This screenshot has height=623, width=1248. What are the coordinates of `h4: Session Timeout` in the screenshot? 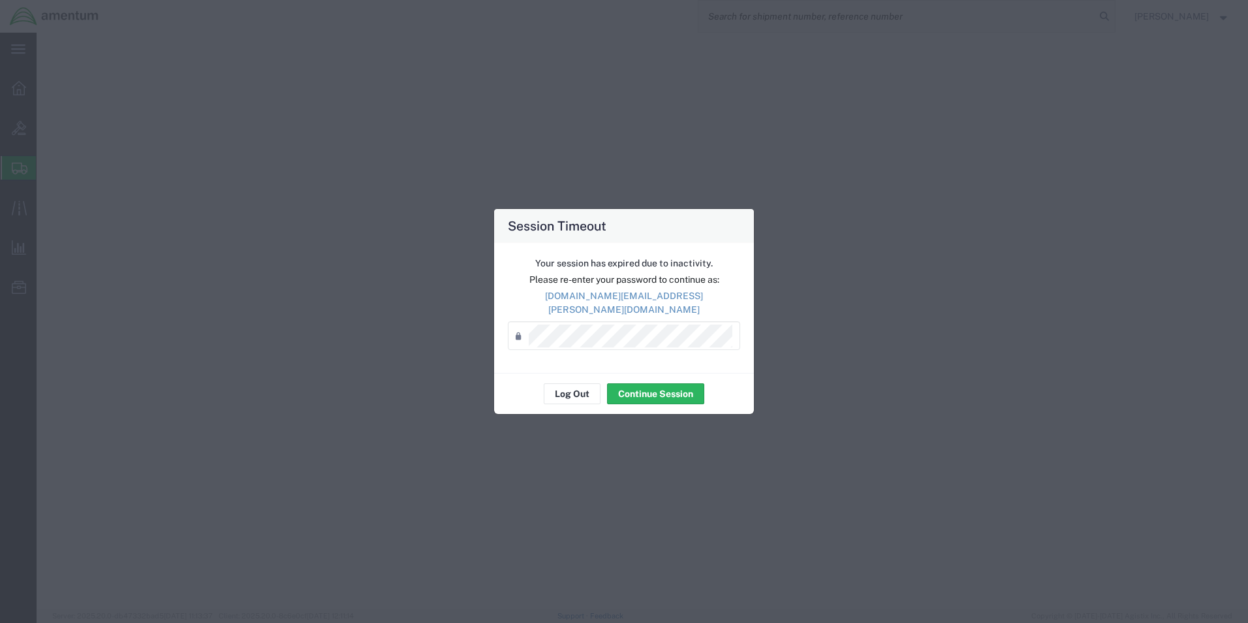 It's located at (557, 225).